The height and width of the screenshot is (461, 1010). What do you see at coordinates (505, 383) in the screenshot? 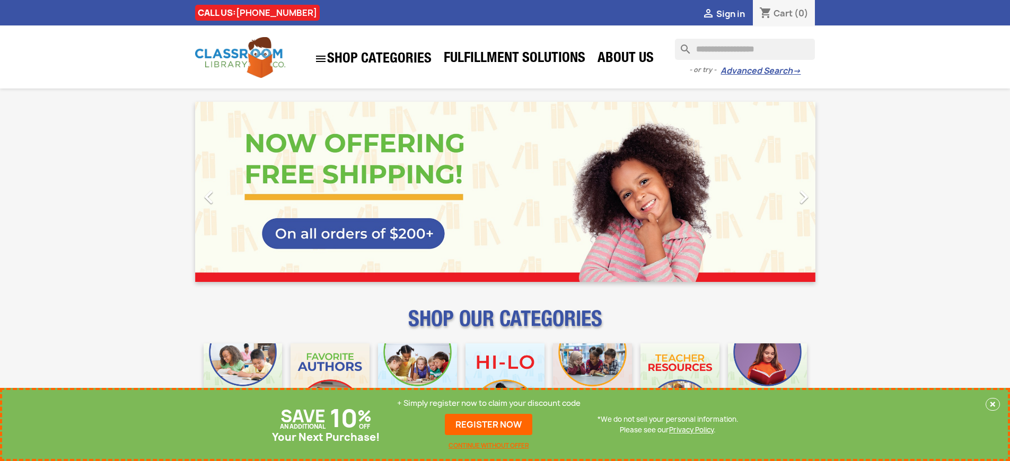
I see `img: CLC_HiLo_Mobile.jpg` at bounding box center [505, 383].